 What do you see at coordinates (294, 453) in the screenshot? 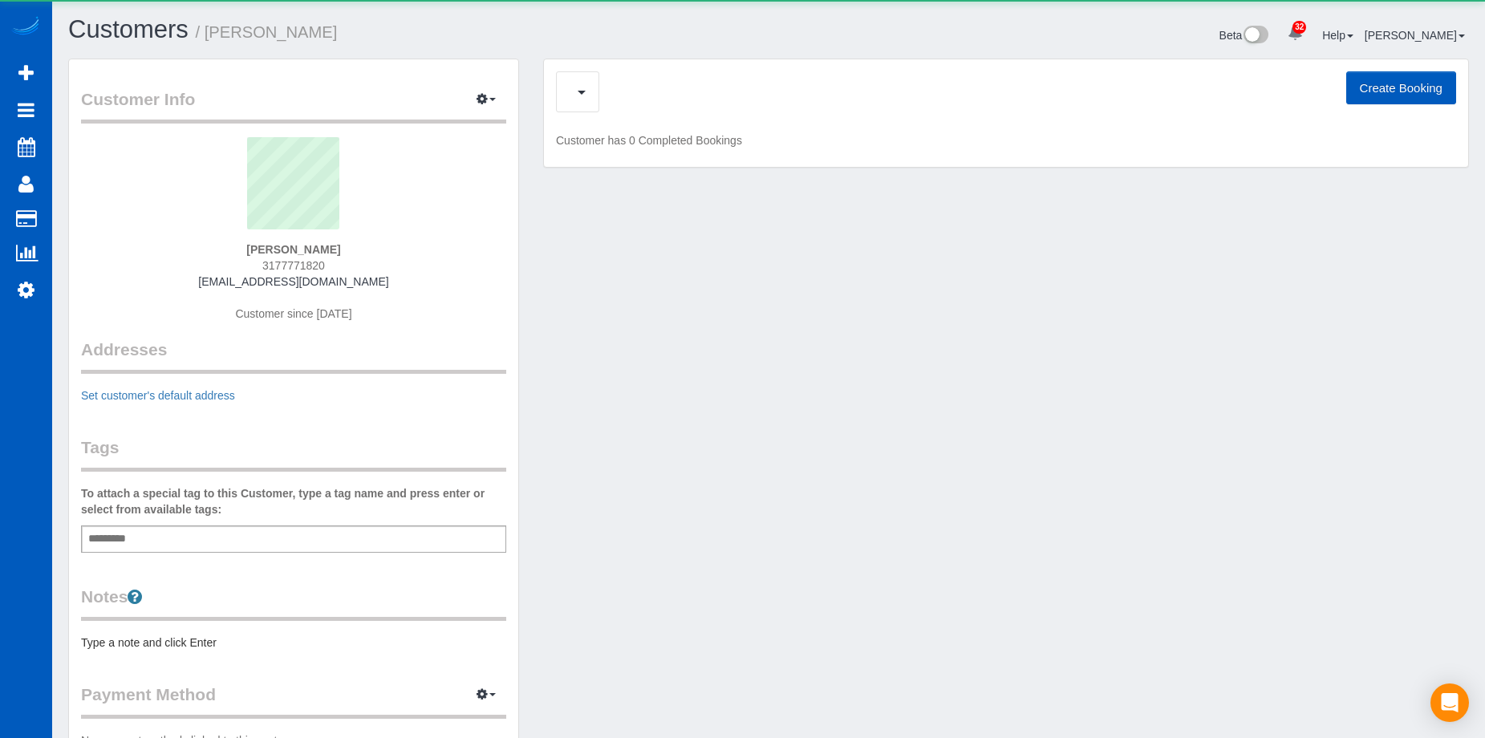
I see `legend: Tags` at bounding box center [294, 453].